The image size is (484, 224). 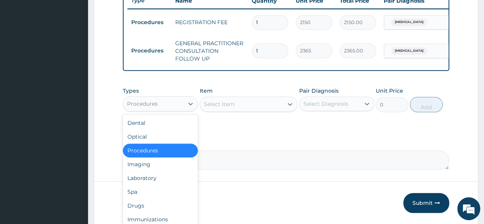 What do you see at coordinates (219, 104) in the screenshot?
I see `div: Select Item` at bounding box center [219, 104].